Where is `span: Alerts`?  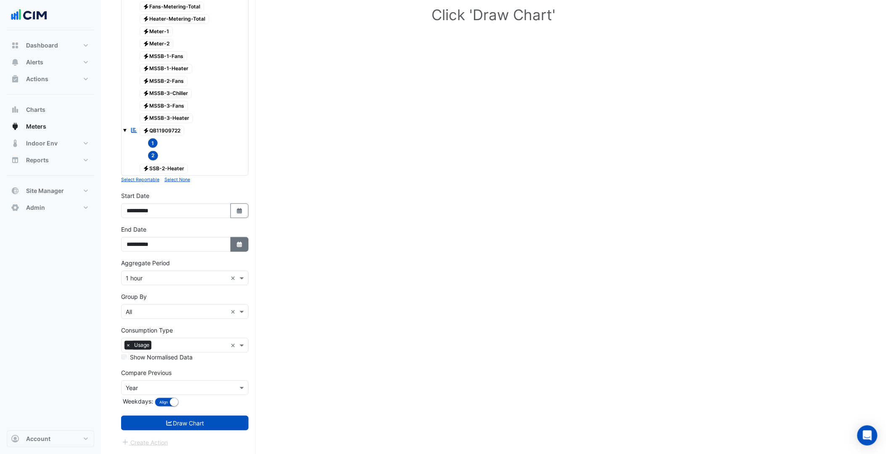
span: Alerts is located at coordinates (34, 62).